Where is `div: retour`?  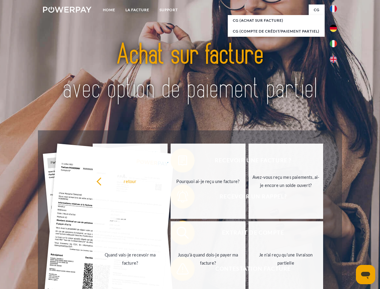
div: retour is located at coordinates (130, 181).